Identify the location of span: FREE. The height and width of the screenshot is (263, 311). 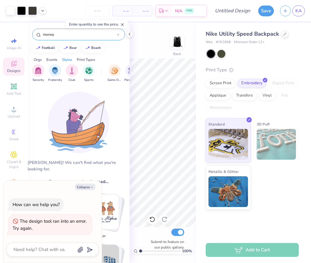
(189, 11).